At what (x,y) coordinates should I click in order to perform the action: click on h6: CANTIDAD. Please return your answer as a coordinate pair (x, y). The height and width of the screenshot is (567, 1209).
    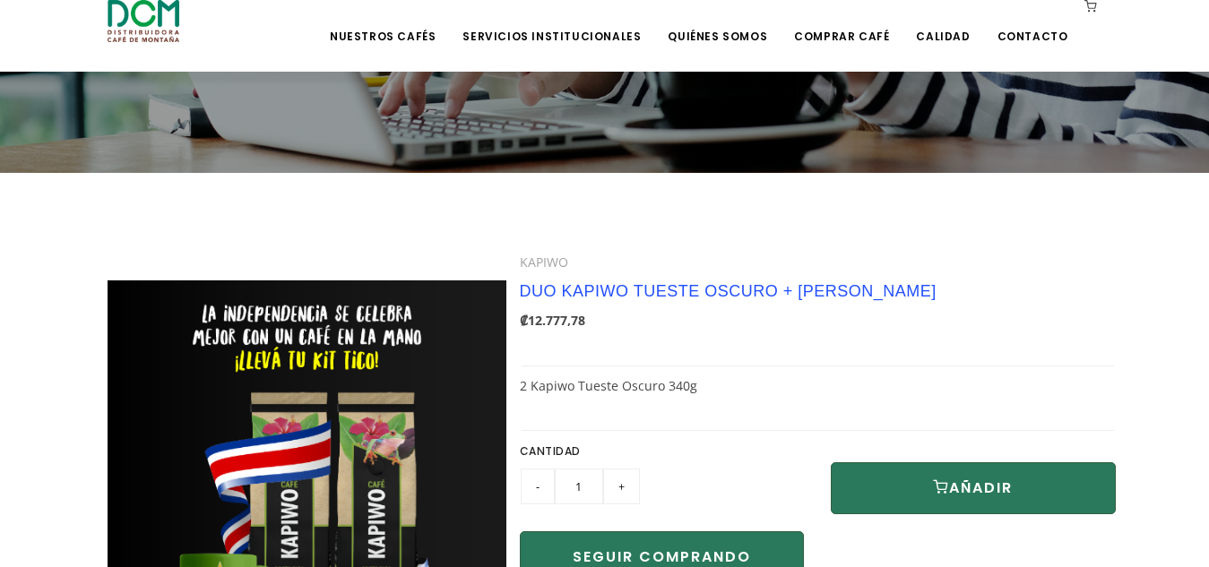
    Looking at the image, I should click on (662, 452).